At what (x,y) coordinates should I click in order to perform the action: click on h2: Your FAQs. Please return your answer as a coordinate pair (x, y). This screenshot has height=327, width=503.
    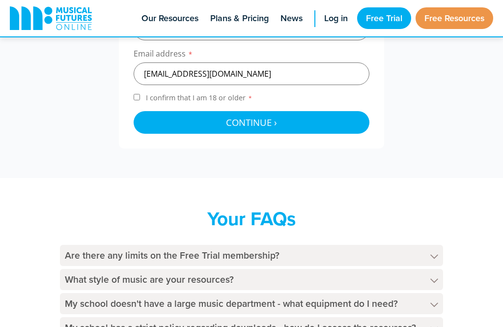
    Looking at the image, I should click on (251, 219).